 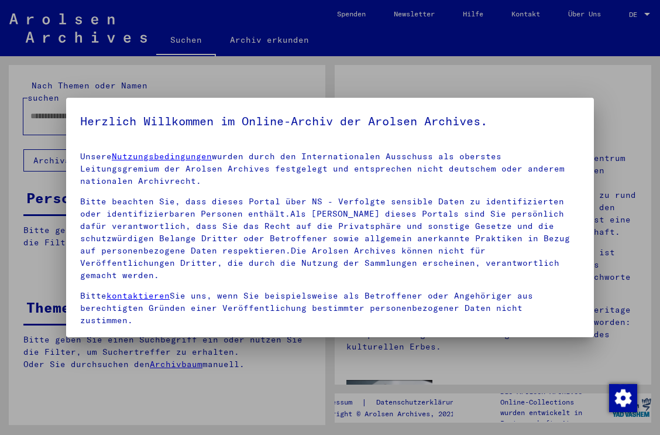 What do you see at coordinates (330, 308) in the screenshot?
I see `p: Bitte Sie uns, wenn Sie beispielsweise als Betroffener oder Angehöriger aus berechtigten Gründen ...` at bounding box center [330, 308].